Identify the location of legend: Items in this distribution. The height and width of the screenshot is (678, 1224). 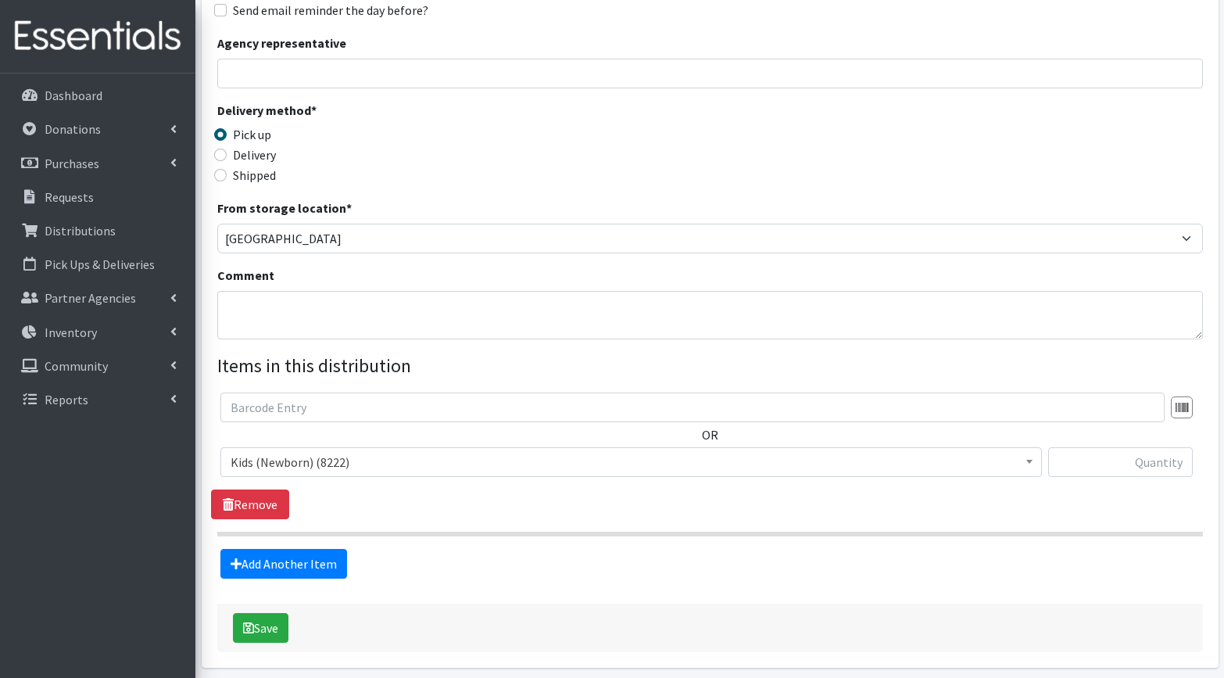
(710, 366).